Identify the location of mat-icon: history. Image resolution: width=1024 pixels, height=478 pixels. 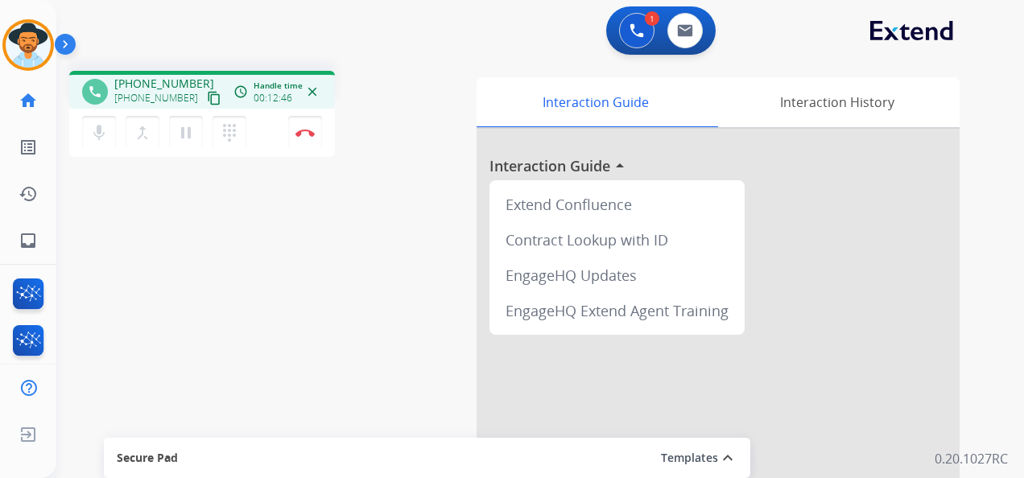
(28, 194).